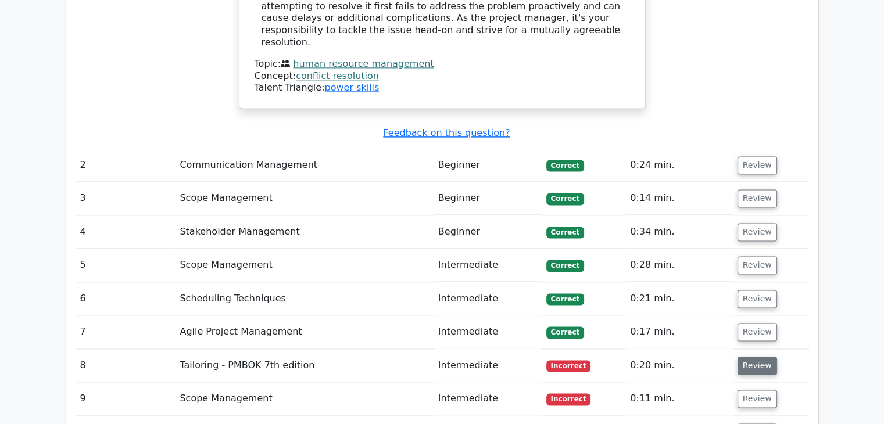 The width and height of the screenshot is (884, 424). I want to click on td: Tailoring - PMBOK 7th edition, so click(304, 366).